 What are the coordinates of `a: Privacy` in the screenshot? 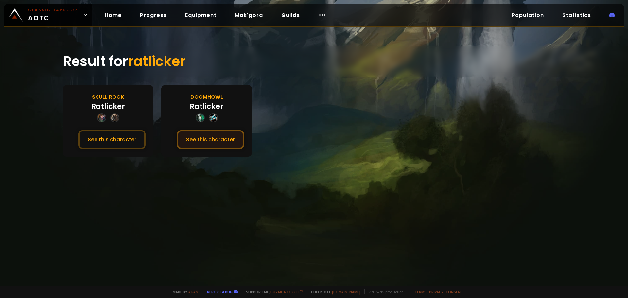 It's located at (436, 292).